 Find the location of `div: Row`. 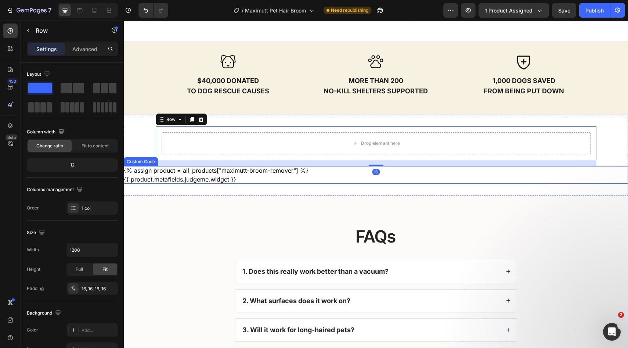

div: Row is located at coordinates (47, 99).